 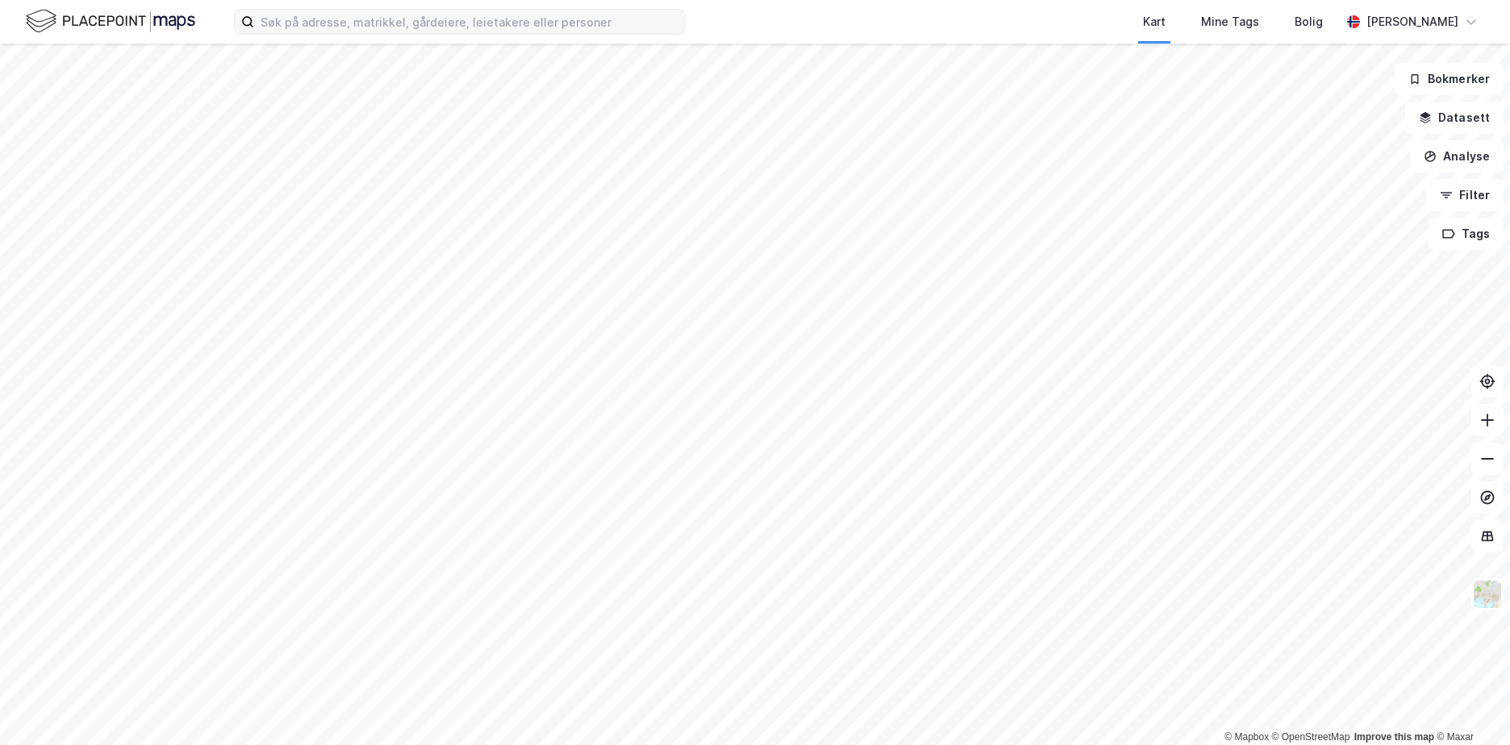 I want to click on img: logo.f888ab2527a4732fd821a326f86c7f29.svg, so click(x=111, y=21).